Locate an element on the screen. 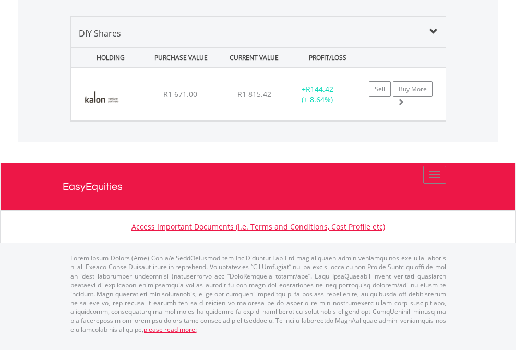  a: please read more: is located at coordinates (170, 329).